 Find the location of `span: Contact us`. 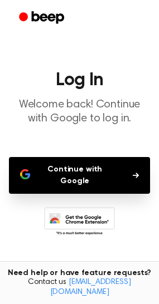

span: Contact us is located at coordinates (79, 287).